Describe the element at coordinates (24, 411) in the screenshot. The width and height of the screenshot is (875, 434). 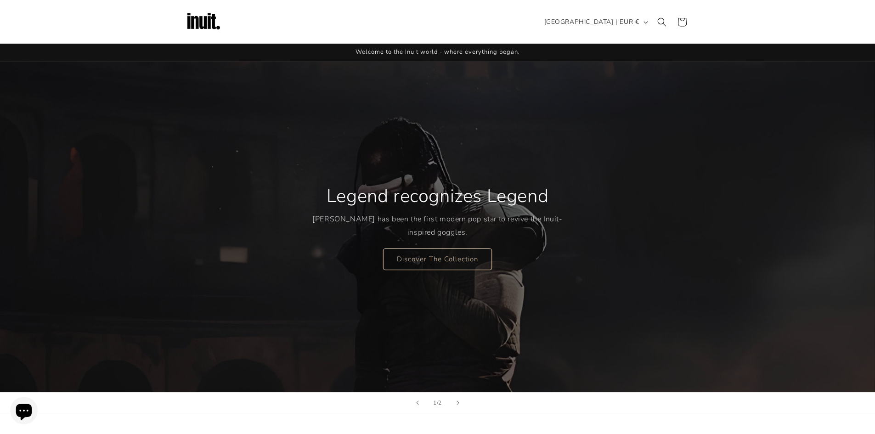
I see `inbox-online-store-chat: Shopify online store chat` at that location.